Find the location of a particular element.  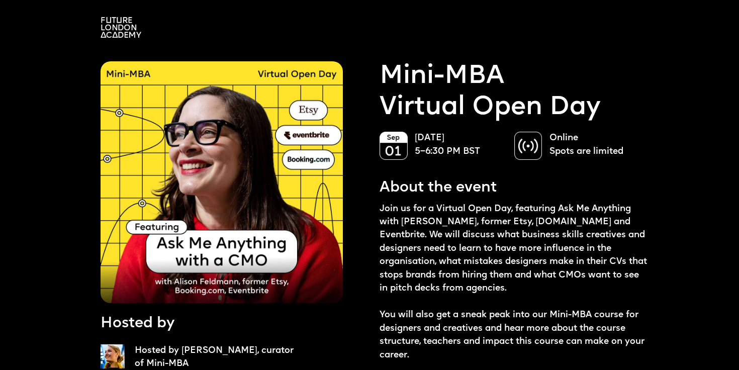

img: A logo saying in 3 lines: Future London Academy is located at coordinates (121, 27).